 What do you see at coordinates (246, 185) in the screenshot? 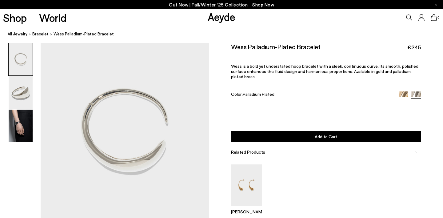
I see `img: Ravi 18kt Gold-Plated Earrings` at bounding box center [246, 185].